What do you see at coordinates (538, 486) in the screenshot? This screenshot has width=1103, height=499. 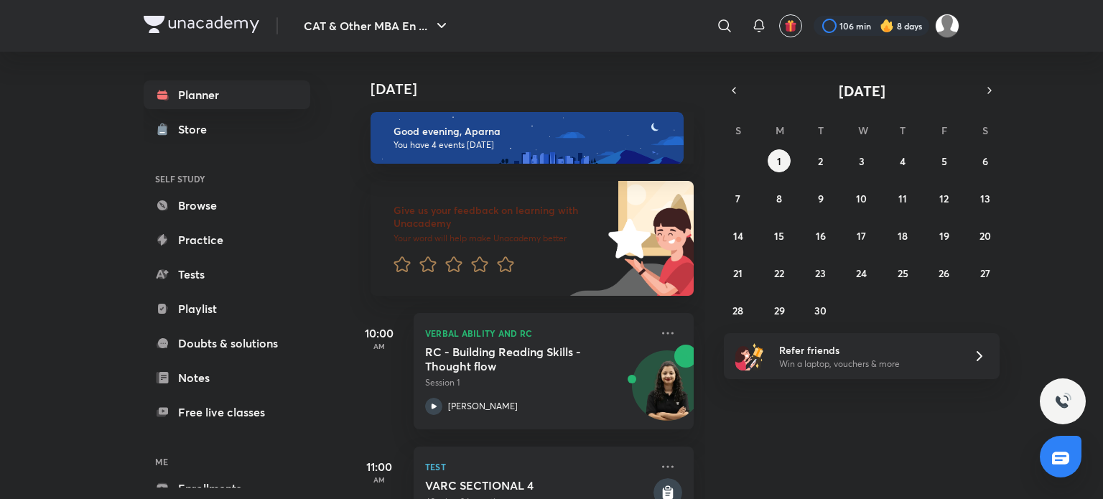 I see `h5: VARC SECTIONAL 4` at bounding box center [538, 486].